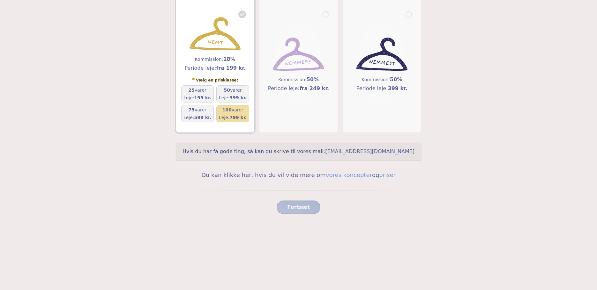 The height and width of the screenshot is (290, 597). Describe the element at coordinates (191, 110) in the screenshot. I see `span: 75` at that location.